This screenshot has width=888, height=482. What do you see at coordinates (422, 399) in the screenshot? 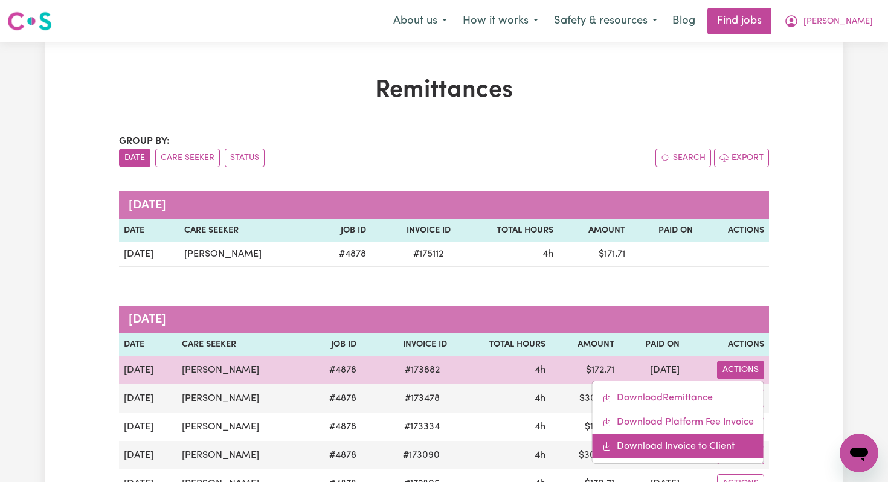
I see `span: # 173478` at bounding box center [422, 399].